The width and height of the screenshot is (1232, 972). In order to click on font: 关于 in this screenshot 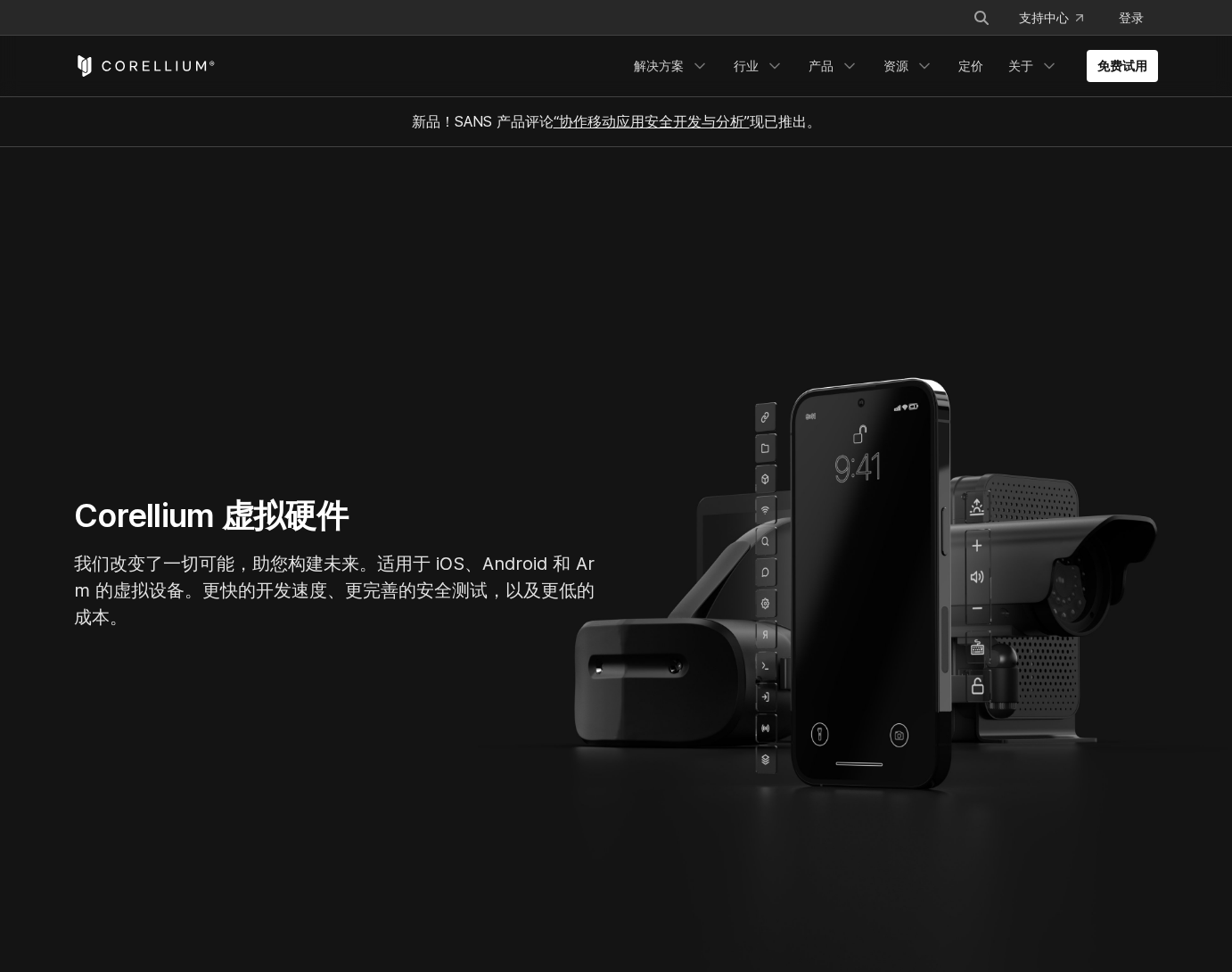, I will do `click(1022, 66)`.